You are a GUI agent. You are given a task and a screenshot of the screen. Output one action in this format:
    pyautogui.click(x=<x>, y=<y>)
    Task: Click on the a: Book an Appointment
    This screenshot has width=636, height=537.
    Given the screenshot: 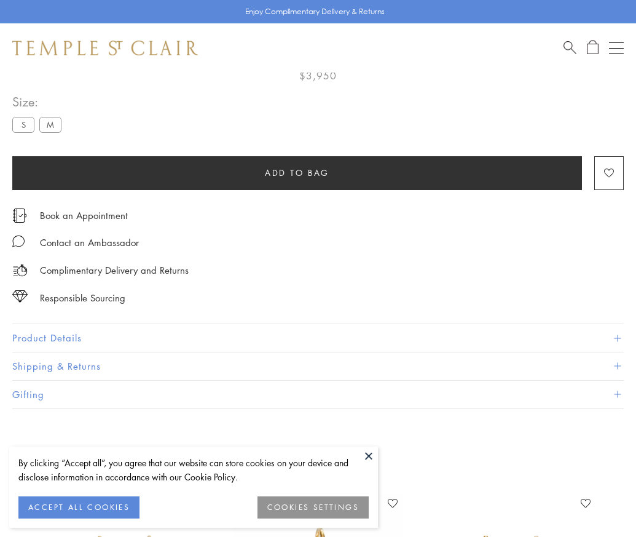 What is the action you would take?
    pyautogui.click(x=84, y=215)
    